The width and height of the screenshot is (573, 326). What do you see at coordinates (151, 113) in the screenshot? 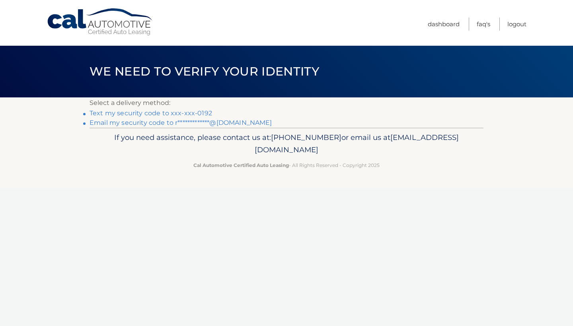
I see `a: Text my security code to xxx-xxx-0192` at bounding box center [151, 113].